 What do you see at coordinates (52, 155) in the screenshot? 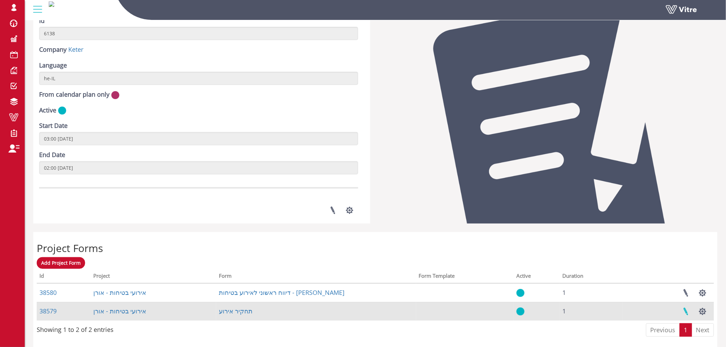
I see `label: End Date` at bounding box center [52, 155].